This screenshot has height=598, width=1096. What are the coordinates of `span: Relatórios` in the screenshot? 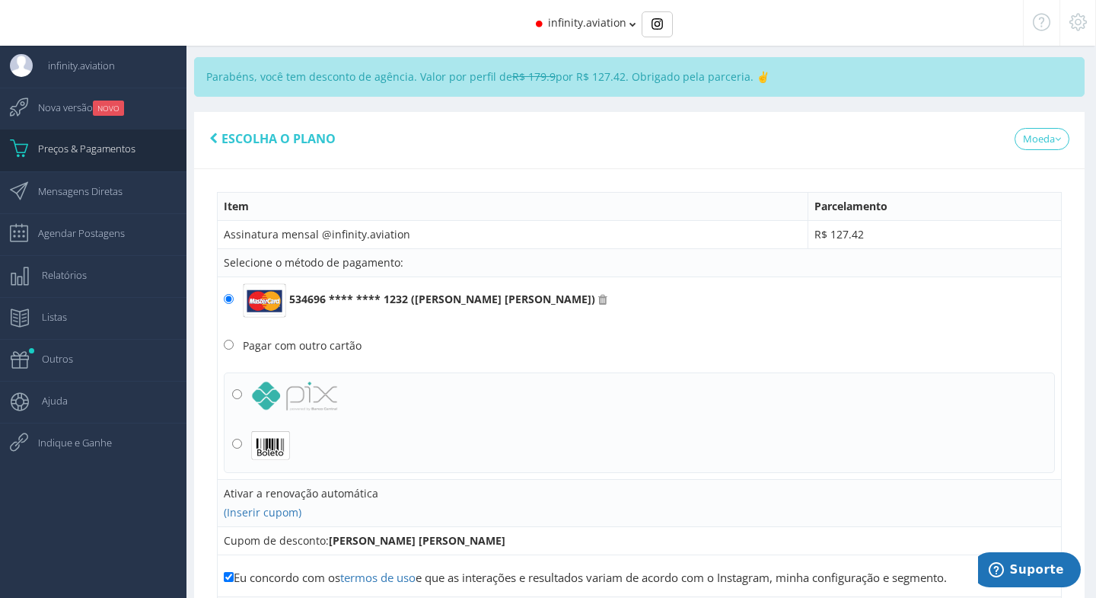 It's located at (56, 275).